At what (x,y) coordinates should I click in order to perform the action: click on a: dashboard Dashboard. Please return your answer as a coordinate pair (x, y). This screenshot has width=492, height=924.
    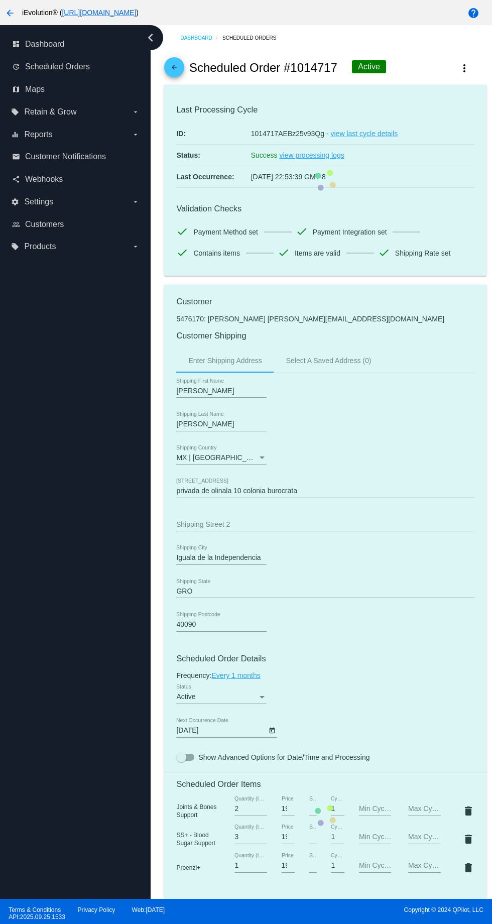
    Looking at the image, I should click on (76, 44).